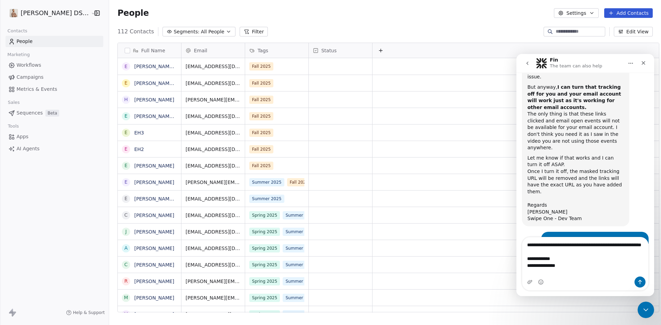 This screenshot has height=325, width=661. What do you see at coordinates (11, 9) in the screenshot?
I see `button: go back` at bounding box center [11, 9].